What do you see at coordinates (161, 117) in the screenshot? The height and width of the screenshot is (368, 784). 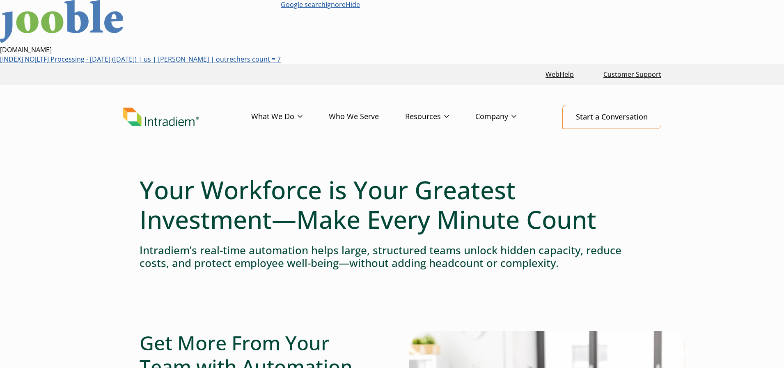 I see `img: Intradiem` at bounding box center [161, 117].